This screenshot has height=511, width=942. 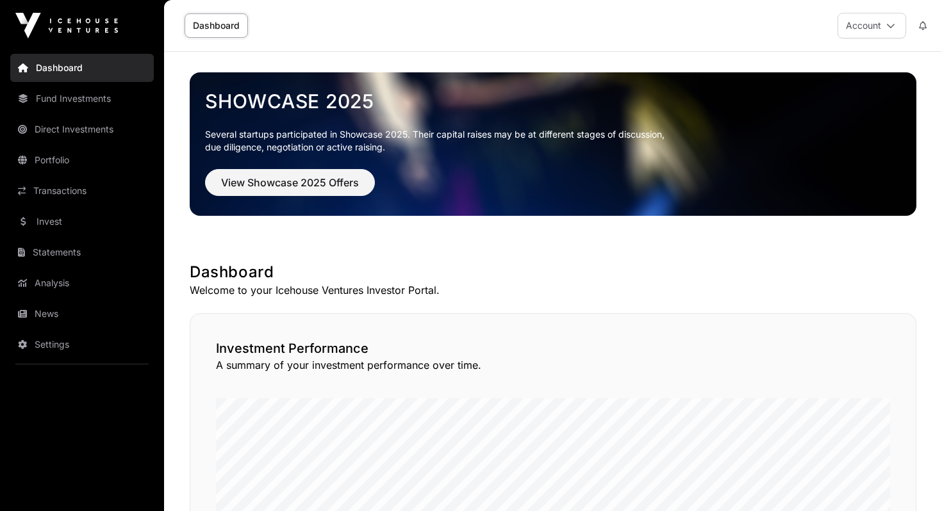 What do you see at coordinates (82, 283) in the screenshot?
I see `a: Analysis` at bounding box center [82, 283].